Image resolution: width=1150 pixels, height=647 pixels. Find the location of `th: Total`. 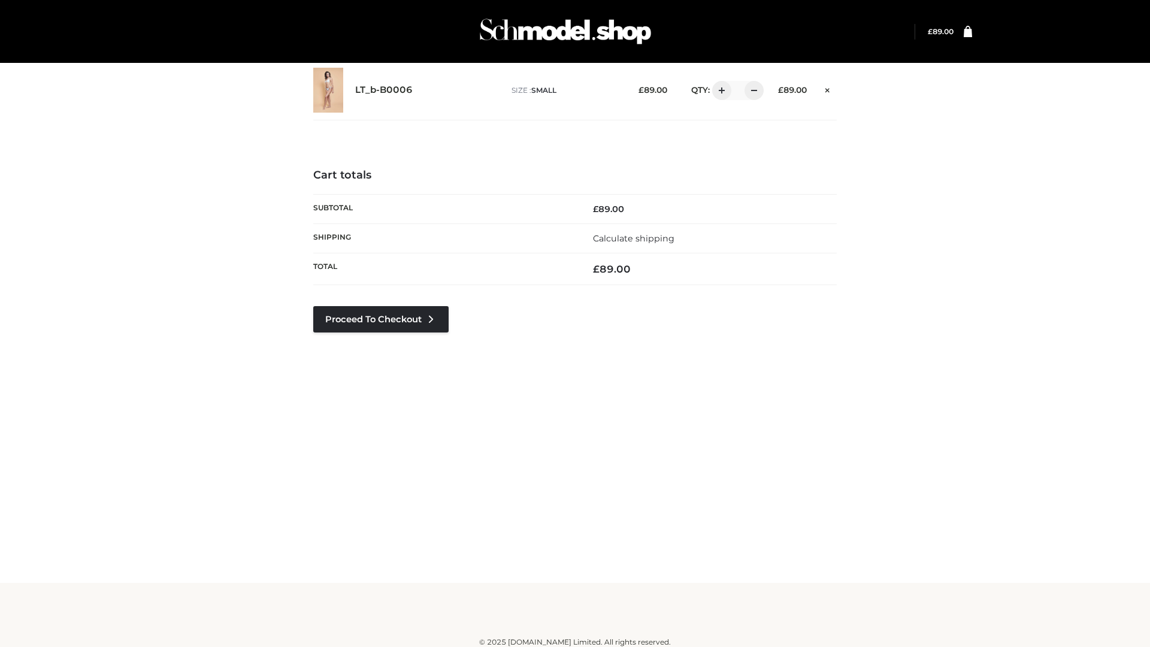

th: Total is located at coordinates (444, 269).